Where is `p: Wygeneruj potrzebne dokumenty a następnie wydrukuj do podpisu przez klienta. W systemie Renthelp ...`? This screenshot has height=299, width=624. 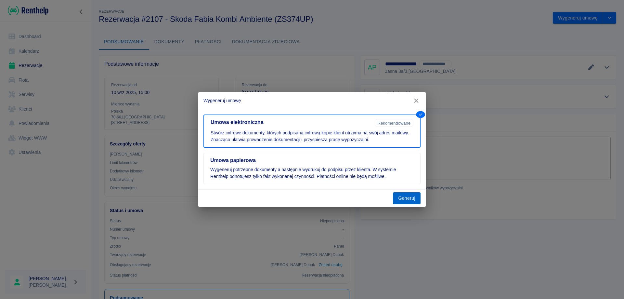 p: Wygeneruj potrzebne dokumenty a następnie wydrukuj do podpisu przez klienta. W systemie Renthelp ... is located at coordinates (312, 173).